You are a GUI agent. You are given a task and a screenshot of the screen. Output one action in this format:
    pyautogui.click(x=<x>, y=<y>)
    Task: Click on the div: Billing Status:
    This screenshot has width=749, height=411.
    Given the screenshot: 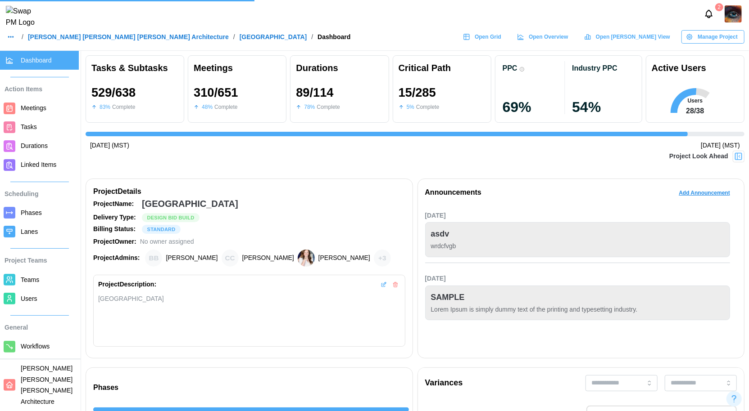 What is the action you would take?
    pyautogui.click(x=116, y=230)
    